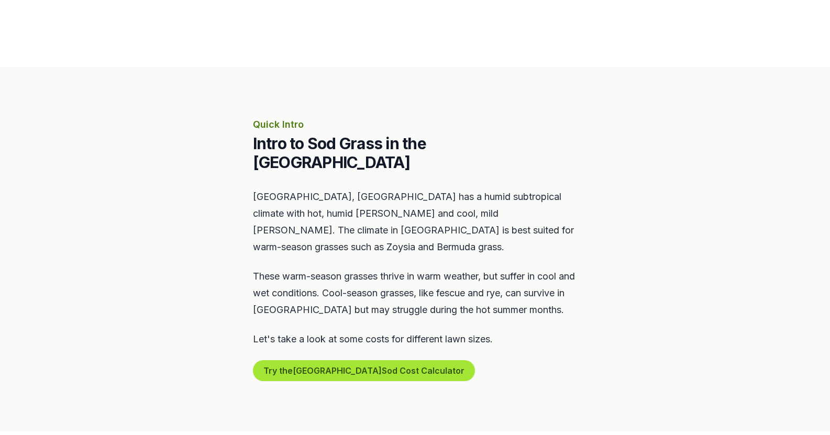  Describe the element at coordinates (415, 293) in the screenshot. I see `p: These warm-season grasses thrive in warm weather, but suffer in cool and wet conditions. Cool-sea...` at that location.